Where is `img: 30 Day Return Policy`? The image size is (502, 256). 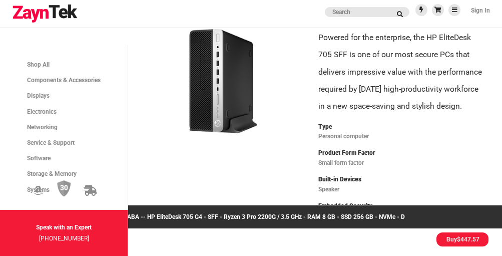 img: 30 Day Return Policy is located at coordinates (64, 189).